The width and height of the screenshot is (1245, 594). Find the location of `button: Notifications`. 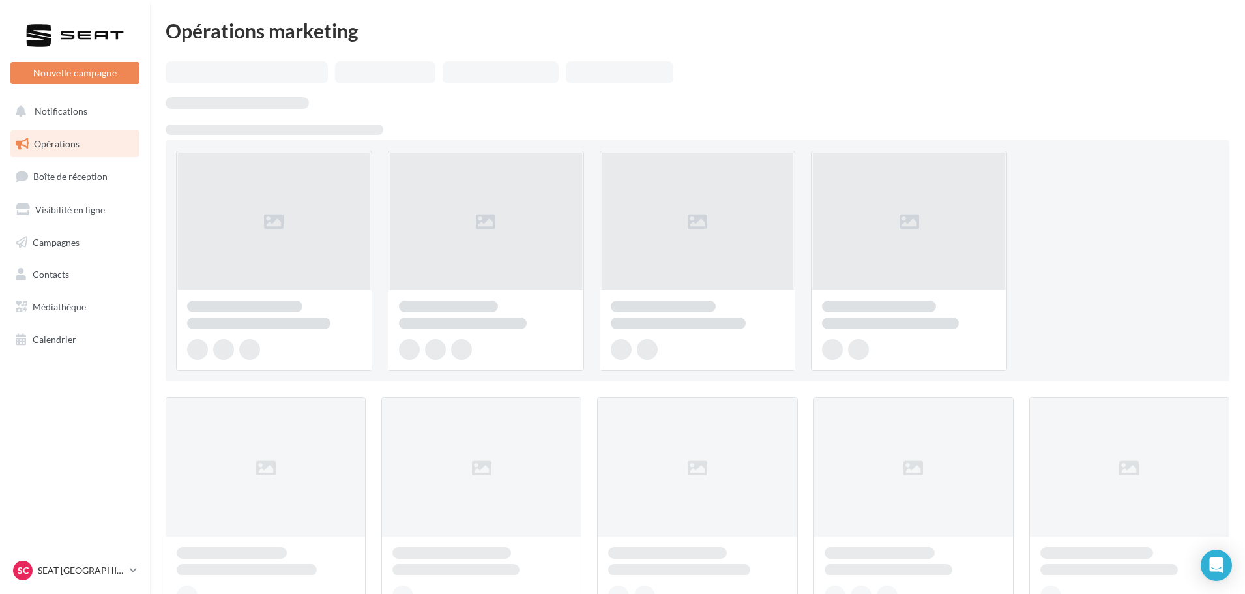

button: Notifications is located at coordinates (72, 111).